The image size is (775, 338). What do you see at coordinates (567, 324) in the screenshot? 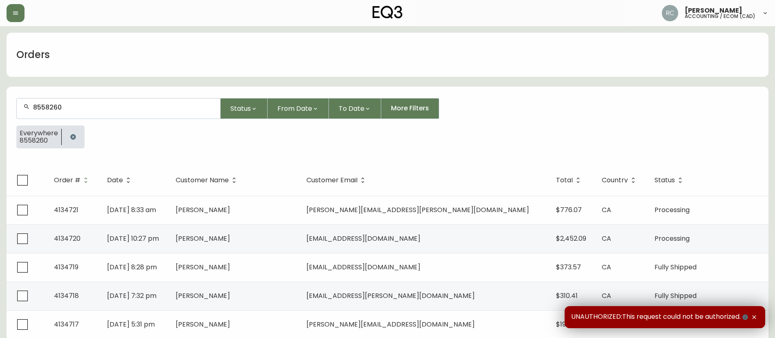
I see `span: $192.03` at bounding box center [567, 324].